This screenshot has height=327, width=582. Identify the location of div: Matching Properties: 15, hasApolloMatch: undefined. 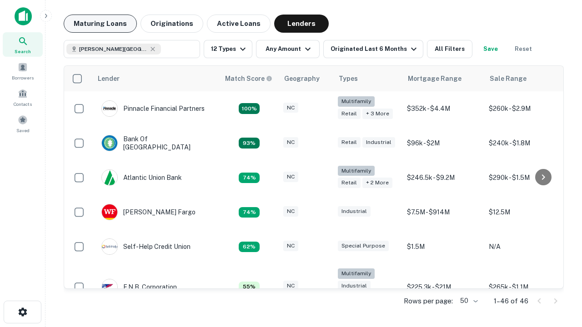
(249, 143).